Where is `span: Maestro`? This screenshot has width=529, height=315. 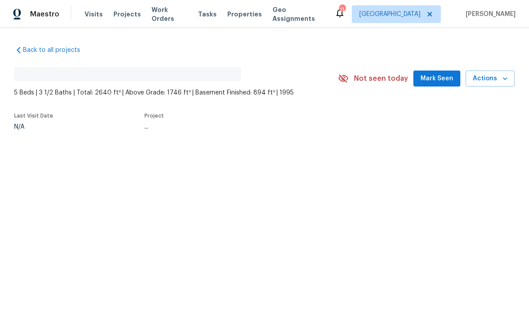
span: Maestro is located at coordinates (45, 14).